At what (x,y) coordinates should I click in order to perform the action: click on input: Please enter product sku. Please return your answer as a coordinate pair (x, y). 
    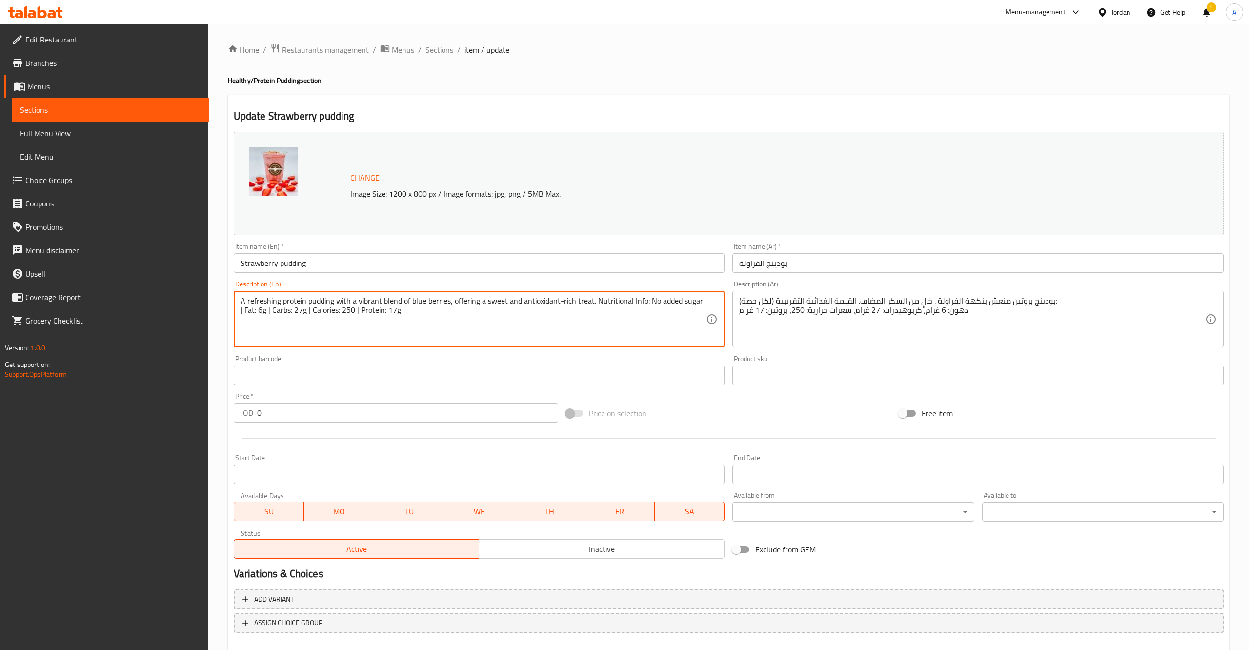
    Looking at the image, I should click on (978, 375).